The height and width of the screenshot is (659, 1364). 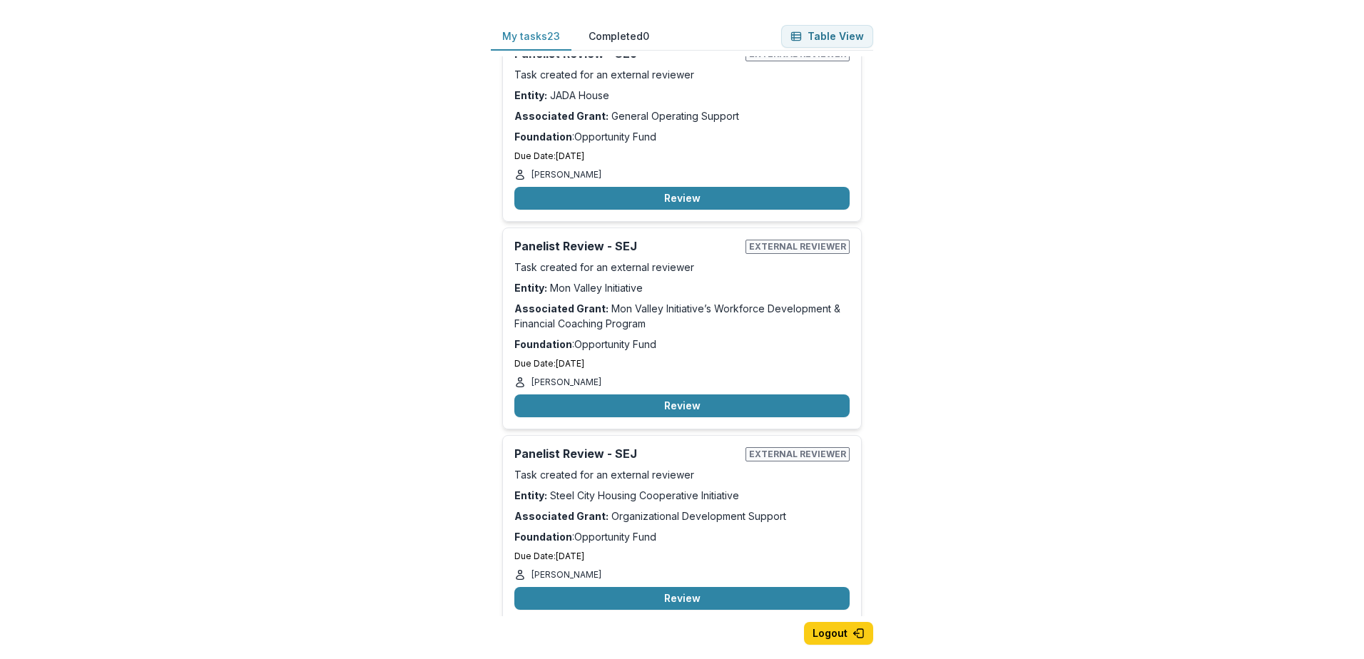 What do you see at coordinates (838, 633) in the screenshot?
I see `button: Logout` at bounding box center [838, 633].